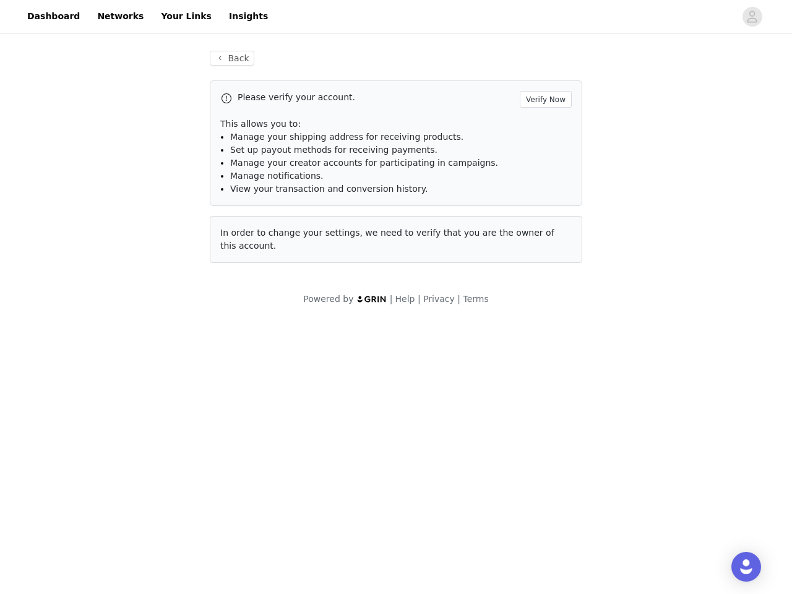 This screenshot has height=594, width=792. What do you see at coordinates (333, 150) in the screenshot?
I see `span: Set up payout methods for receiving payments.` at bounding box center [333, 150].